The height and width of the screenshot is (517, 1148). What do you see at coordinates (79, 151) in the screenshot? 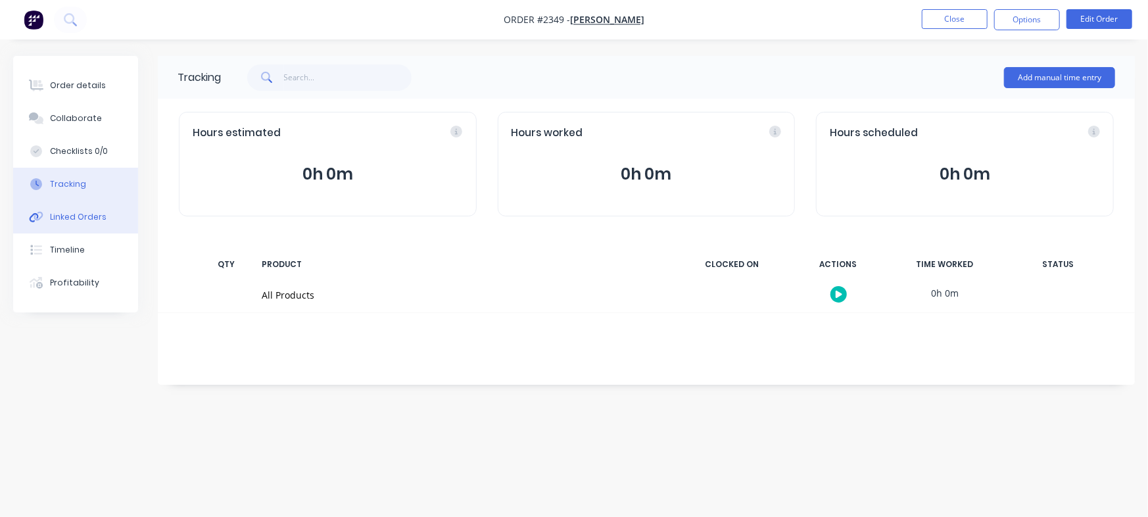
I see `div: Checklists 0/0` at bounding box center [79, 151].